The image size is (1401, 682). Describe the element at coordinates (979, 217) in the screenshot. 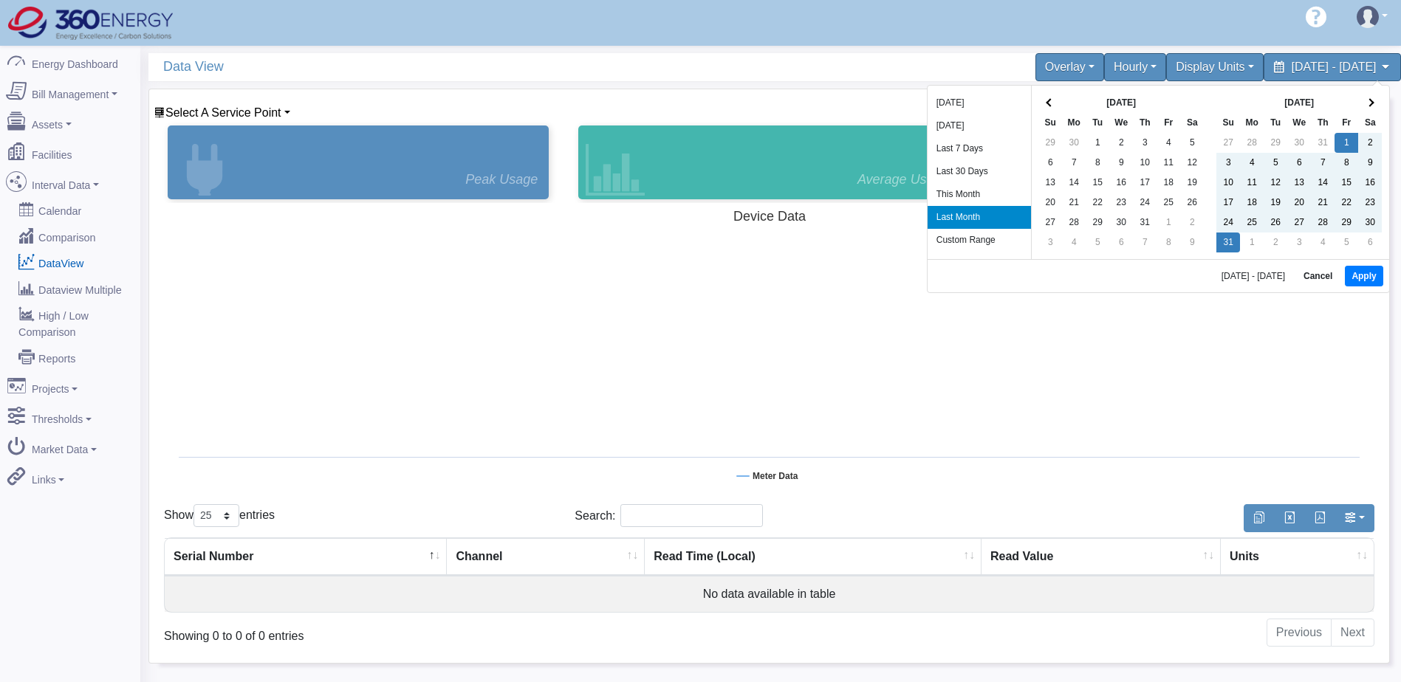

I see `li: Last Month` at that location.